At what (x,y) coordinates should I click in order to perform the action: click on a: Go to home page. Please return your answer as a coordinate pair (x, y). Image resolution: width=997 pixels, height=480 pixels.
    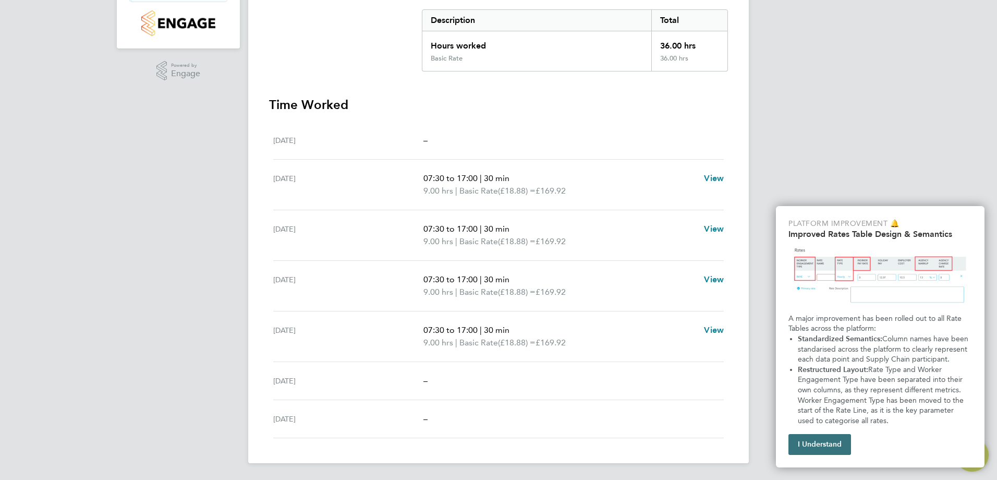
    Looking at the image, I should click on (178, 23).